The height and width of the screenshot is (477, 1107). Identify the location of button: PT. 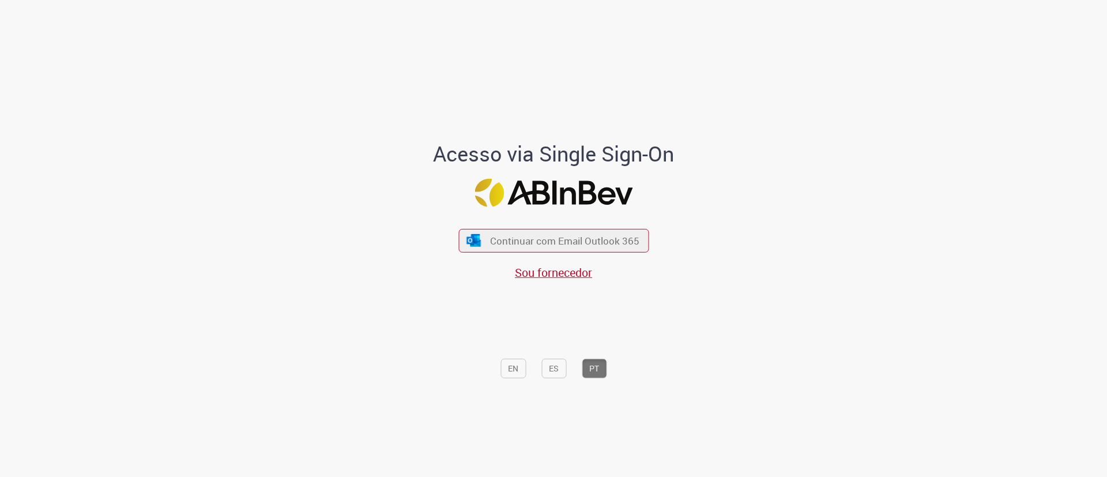
(594, 368).